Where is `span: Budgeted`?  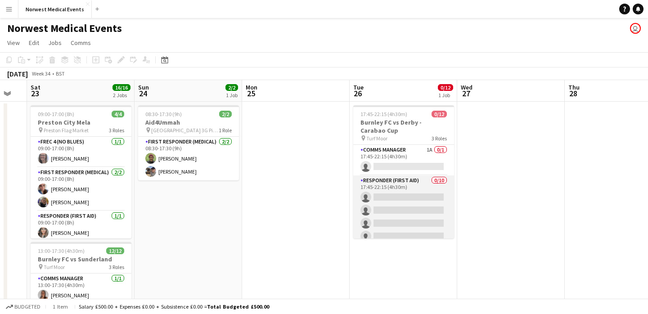
span: Budgeted is located at coordinates (27, 307).